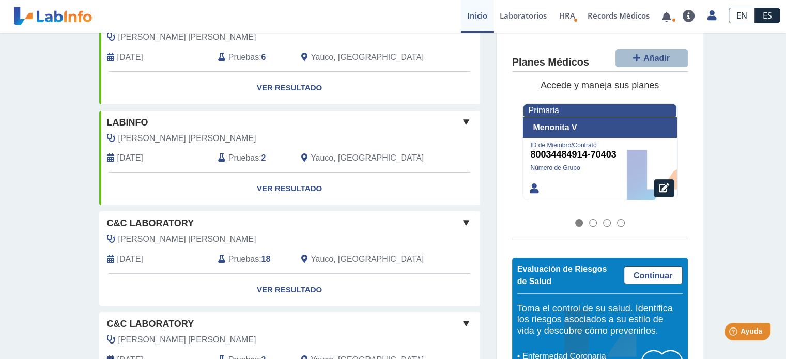 The image size is (786, 359). What do you see at coordinates (653, 275) in the screenshot?
I see `span: Continuar` at bounding box center [653, 275].